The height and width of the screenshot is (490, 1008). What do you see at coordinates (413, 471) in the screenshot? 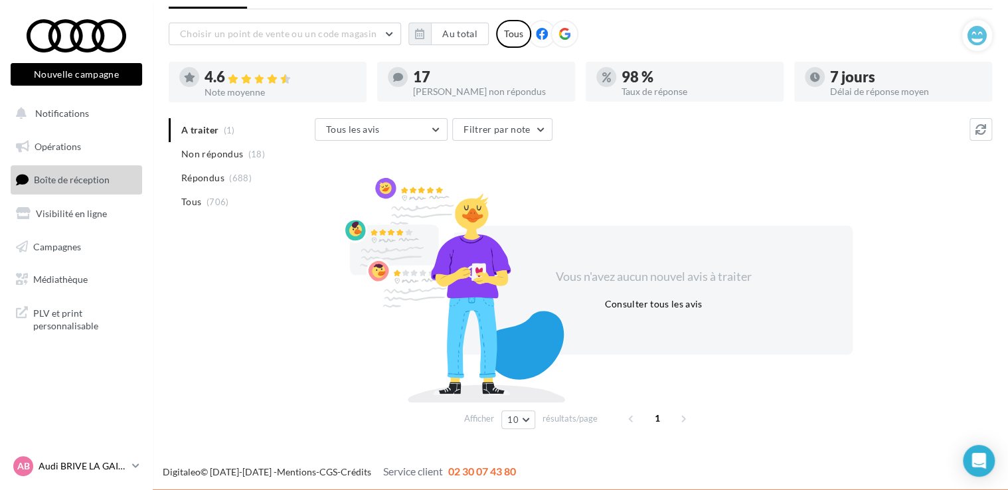
I see `span: Service client` at bounding box center [413, 471].